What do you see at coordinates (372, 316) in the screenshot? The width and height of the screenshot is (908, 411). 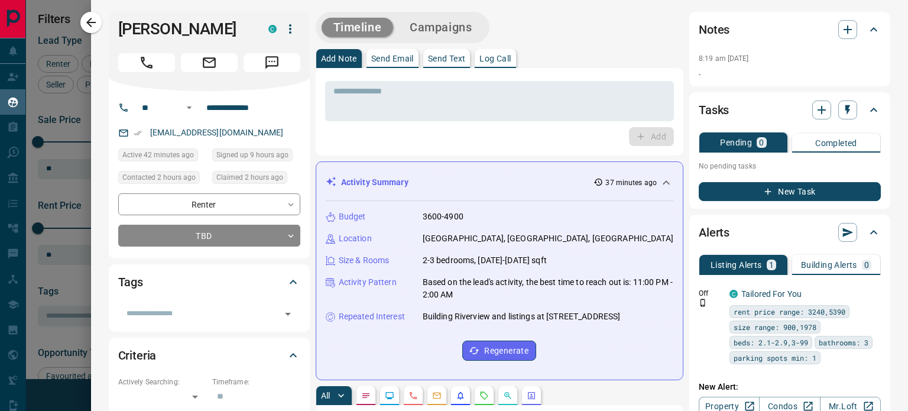 I see `p: Repeated Interest` at bounding box center [372, 316].